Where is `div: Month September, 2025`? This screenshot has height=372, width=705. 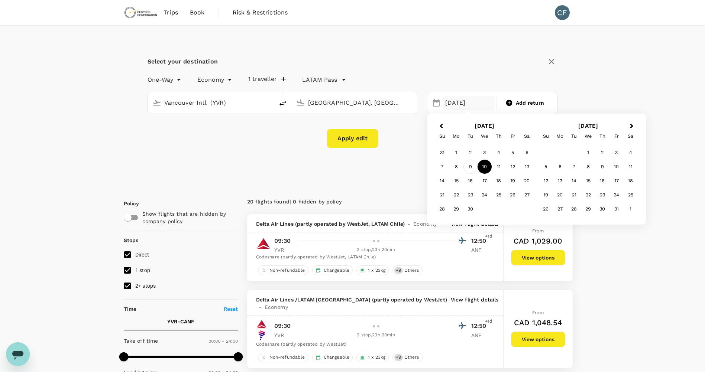 div: Month September, 2025 is located at coordinates (485, 181).